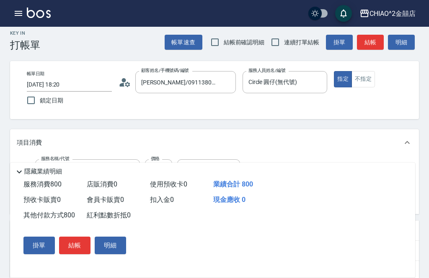  I want to click on input: Choose date, selected date is 2025-10-06, so click(69, 85).